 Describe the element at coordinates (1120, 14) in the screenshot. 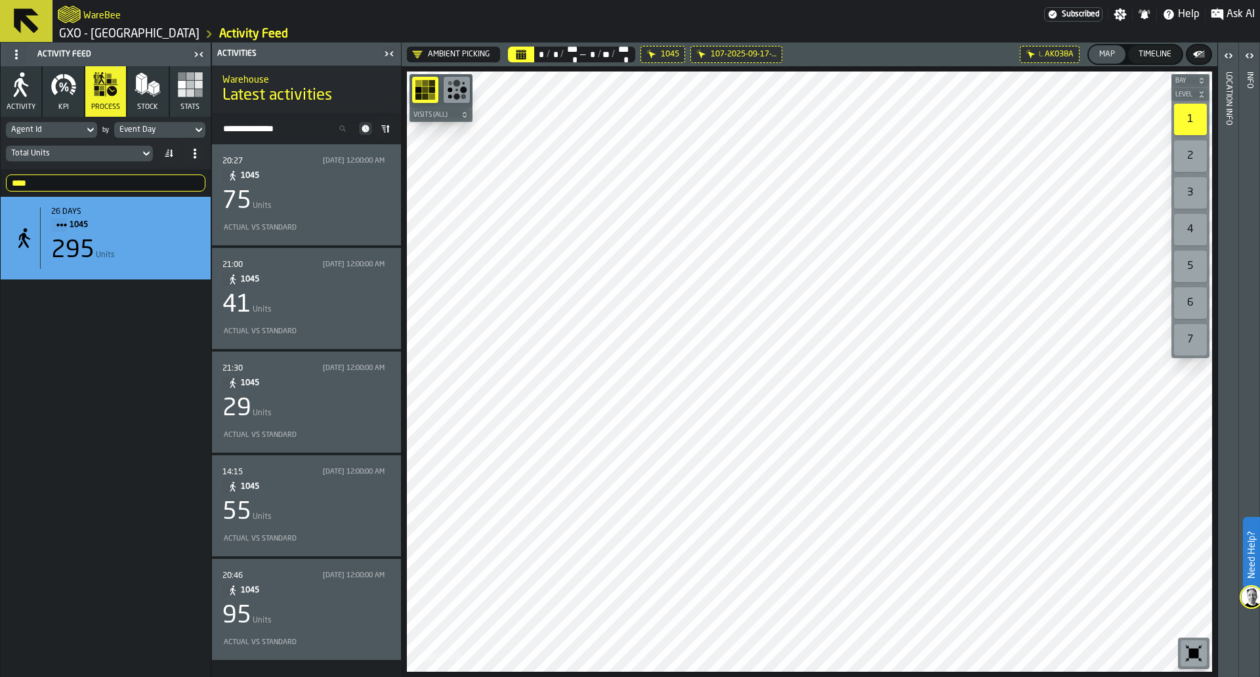

I see `label: button-toggle-Settings` at that location.